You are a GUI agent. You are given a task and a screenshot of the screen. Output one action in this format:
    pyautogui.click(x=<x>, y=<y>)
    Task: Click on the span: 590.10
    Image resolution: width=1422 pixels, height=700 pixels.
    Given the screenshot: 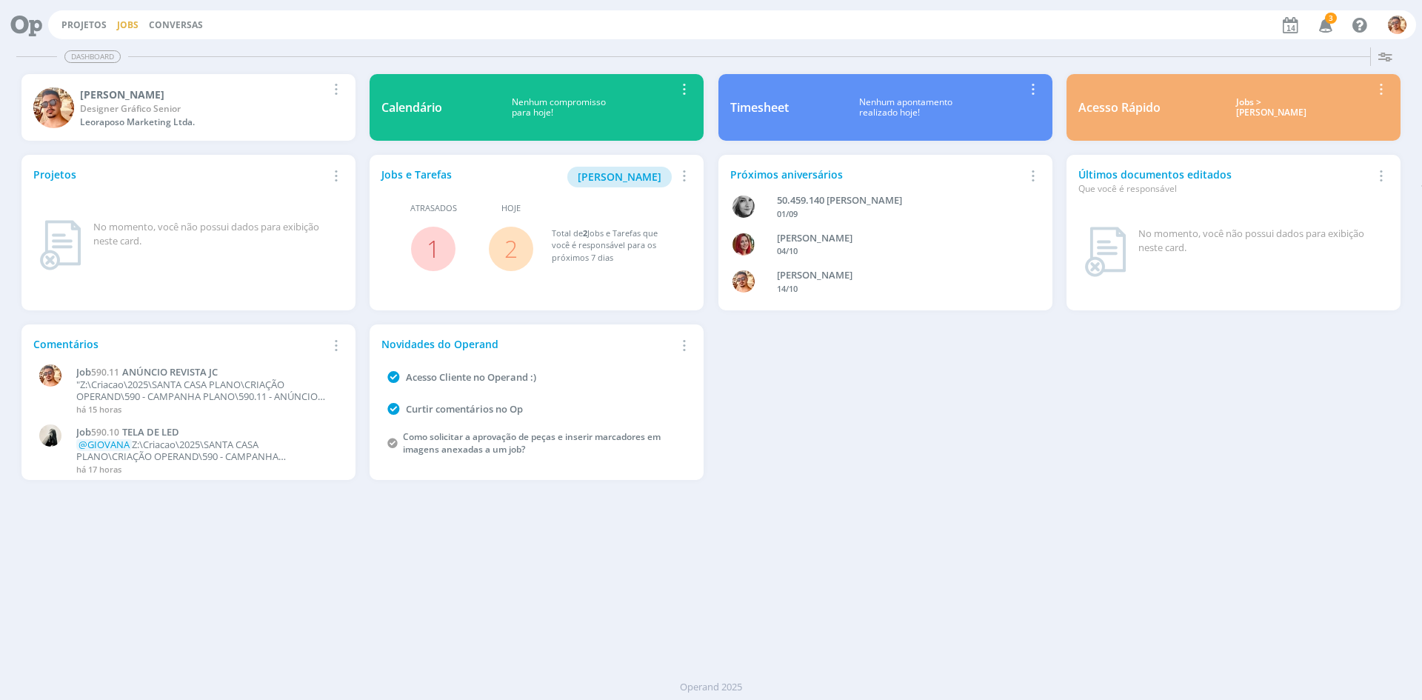 What is the action you would take?
    pyautogui.click(x=105, y=432)
    